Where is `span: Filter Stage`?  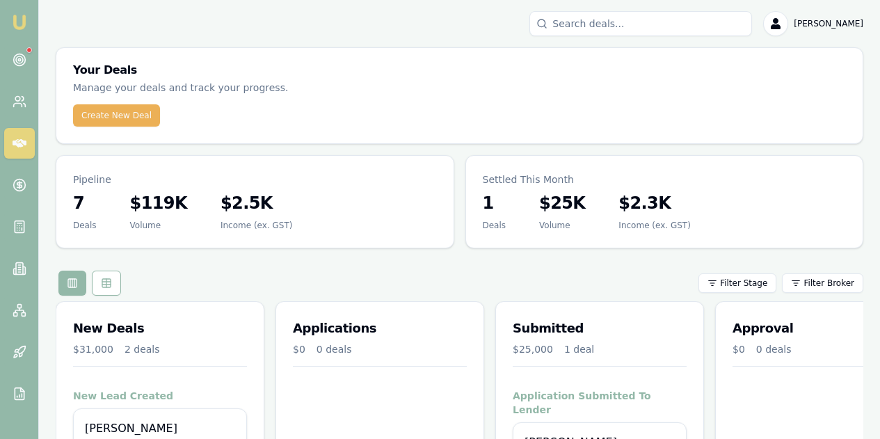 span: Filter Stage is located at coordinates (744, 283).